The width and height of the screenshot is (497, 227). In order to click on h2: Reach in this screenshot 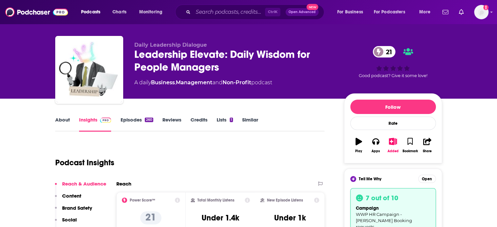, I will do `click(124, 183)`.